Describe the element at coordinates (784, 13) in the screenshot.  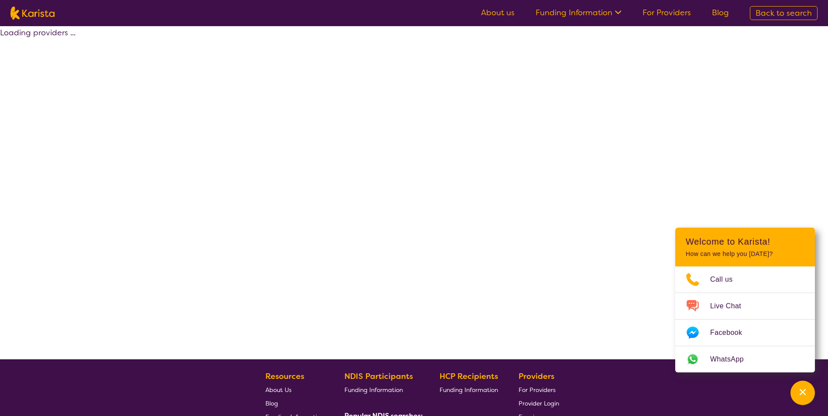
I see `a: Back to search` at that location.